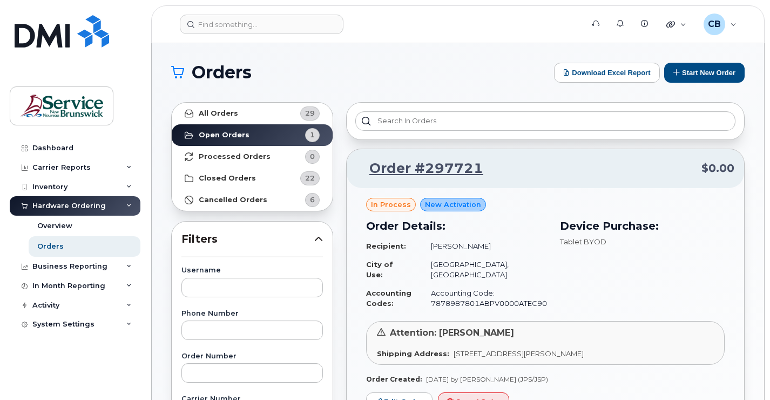  I want to click on span: Tablet BYOD, so click(584, 242).